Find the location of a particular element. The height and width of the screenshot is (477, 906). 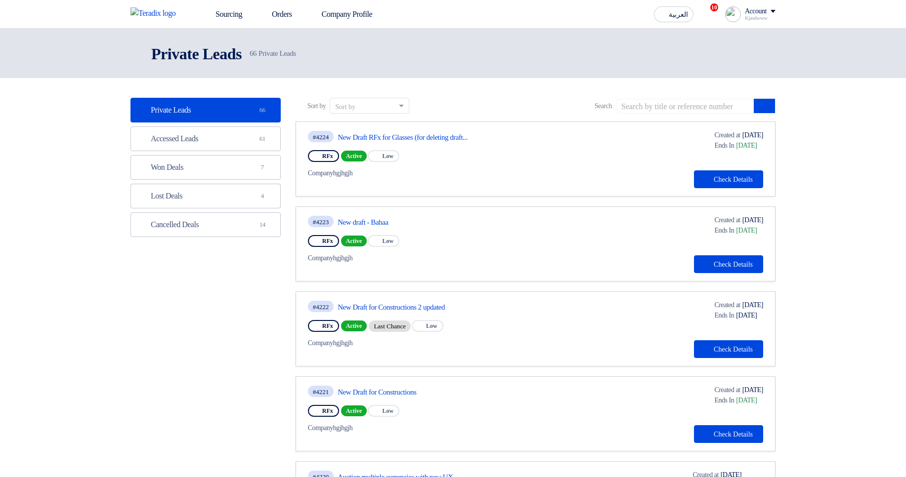

div: #4221 is located at coordinates (321, 392).